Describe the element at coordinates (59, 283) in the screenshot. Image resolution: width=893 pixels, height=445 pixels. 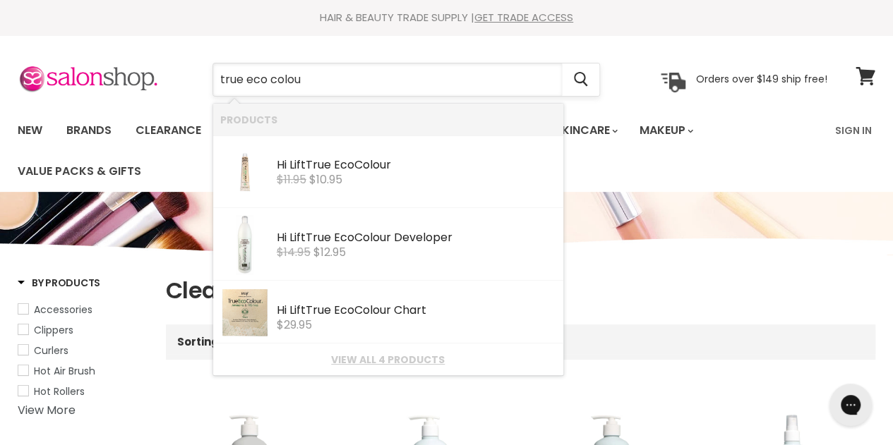
I see `h3: By Products` at that location.